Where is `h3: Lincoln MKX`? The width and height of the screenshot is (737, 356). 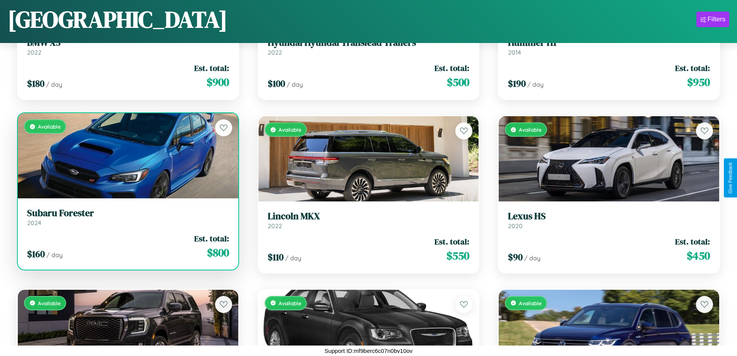 h3: Lincoln MKX is located at coordinates (369, 216).